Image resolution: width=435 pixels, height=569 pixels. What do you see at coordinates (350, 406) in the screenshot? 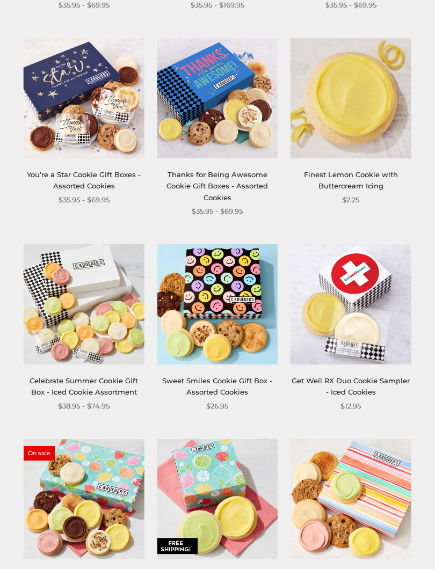
I see `span: $12.95` at bounding box center [350, 406].